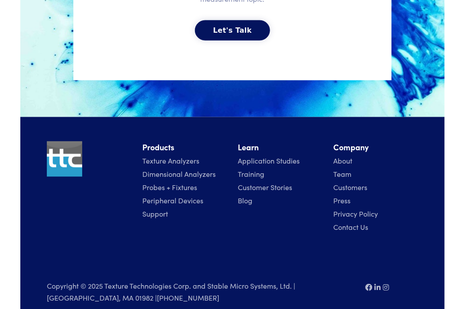  Describe the element at coordinates (170, 188) in the screenshot. I see `a: Probes + Fixtures` at that location.